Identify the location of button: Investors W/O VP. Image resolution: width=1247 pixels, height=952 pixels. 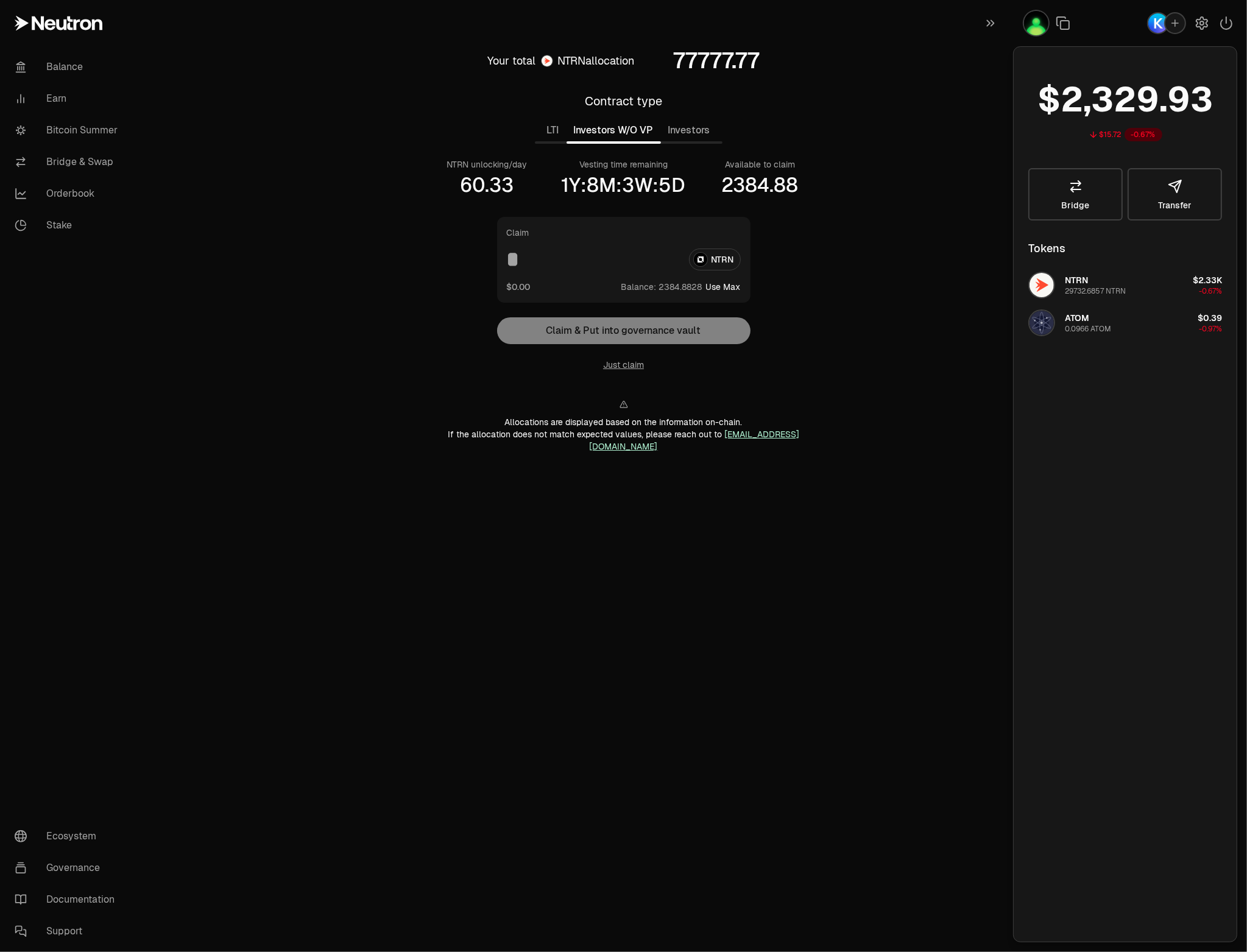
(613, 131).